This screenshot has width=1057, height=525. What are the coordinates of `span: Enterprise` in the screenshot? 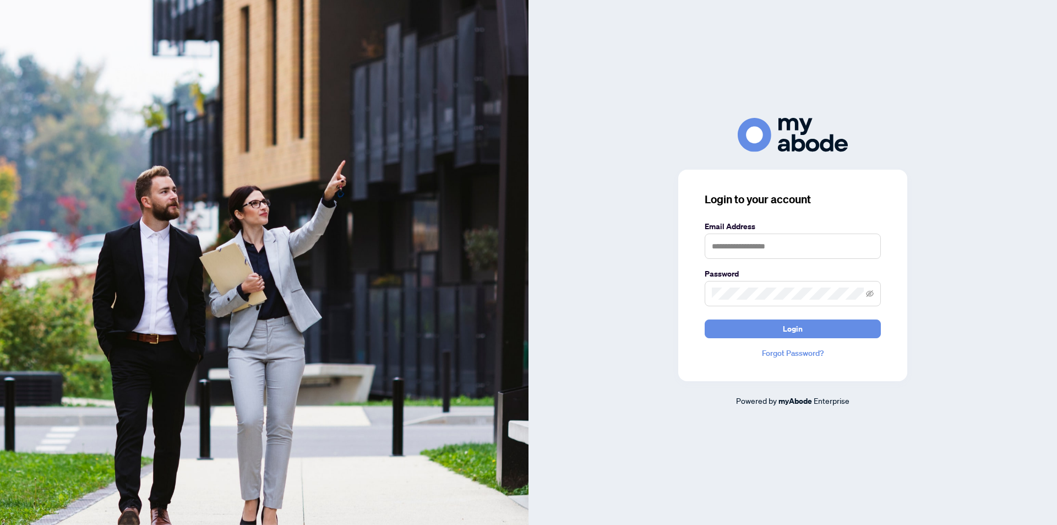 It's located at (832, 400).